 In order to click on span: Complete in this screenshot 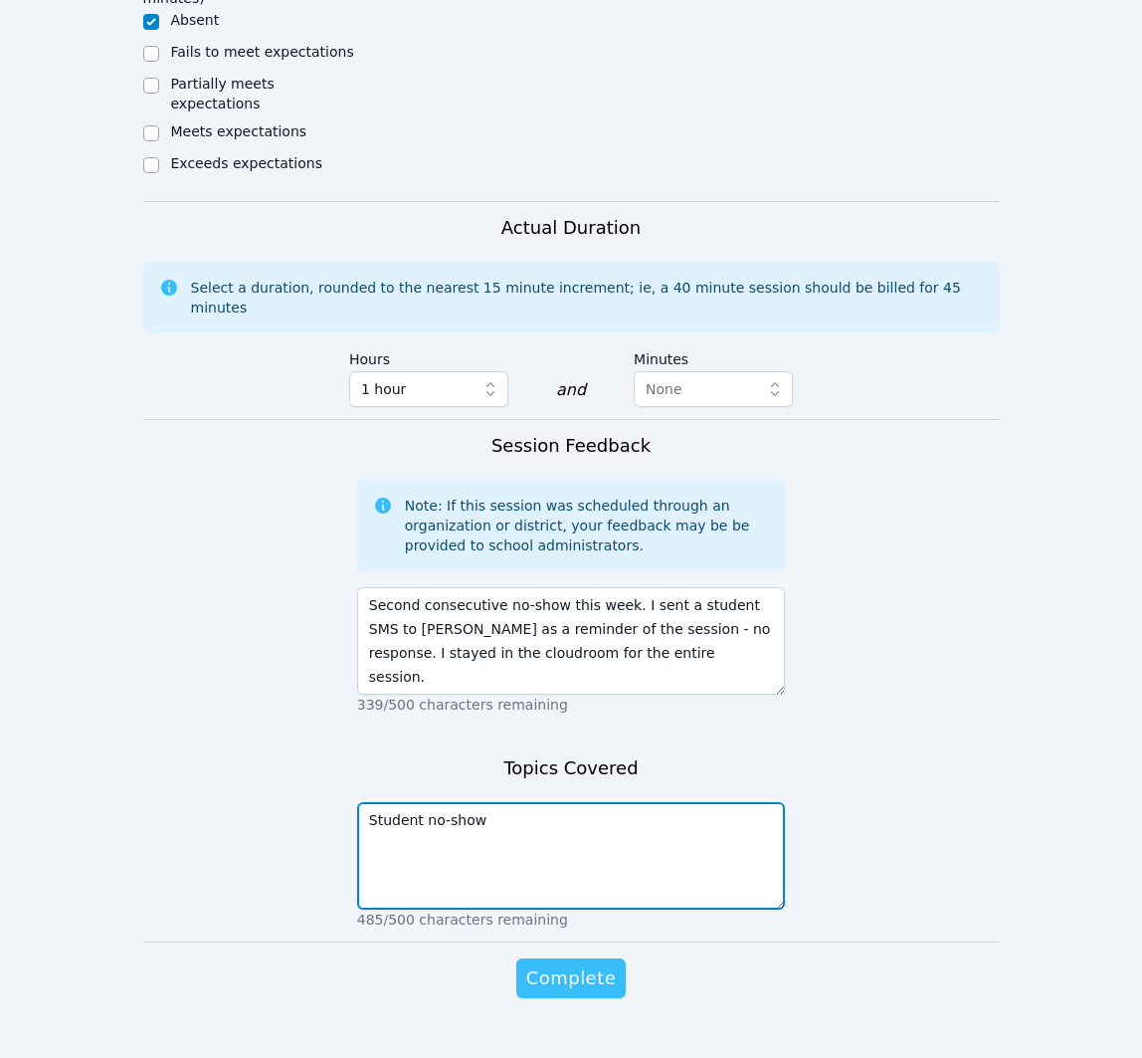, I will do `click(571, 978)`.